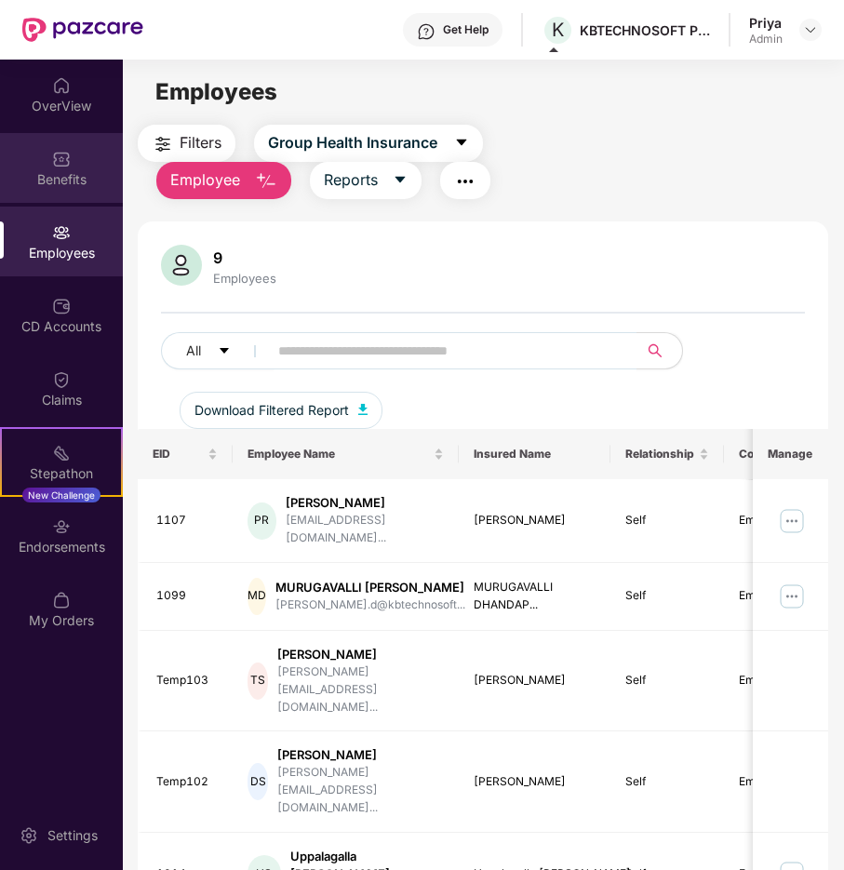 The image size is (844, 870). I want to click on img: svg+xml;base64,PHN2ZyB4bWxucz0iaHR0cDovL3d3dy53My5vcmcvMjAwMC9zdmciIHdpZHRoPSIyMSIgaGVpZ2h0PSIyMC..., so click(61, 453).